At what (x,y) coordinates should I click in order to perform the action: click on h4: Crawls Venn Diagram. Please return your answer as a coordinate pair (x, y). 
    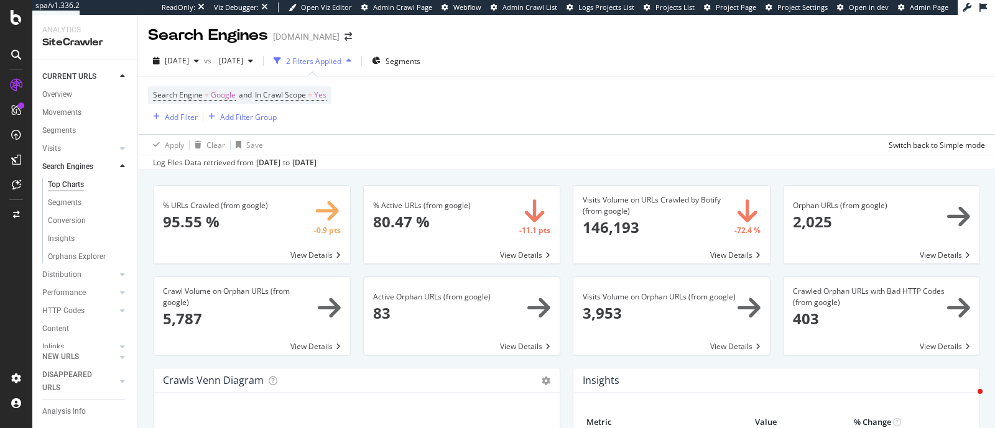
    Looking at the image, I should click on (213, 380).